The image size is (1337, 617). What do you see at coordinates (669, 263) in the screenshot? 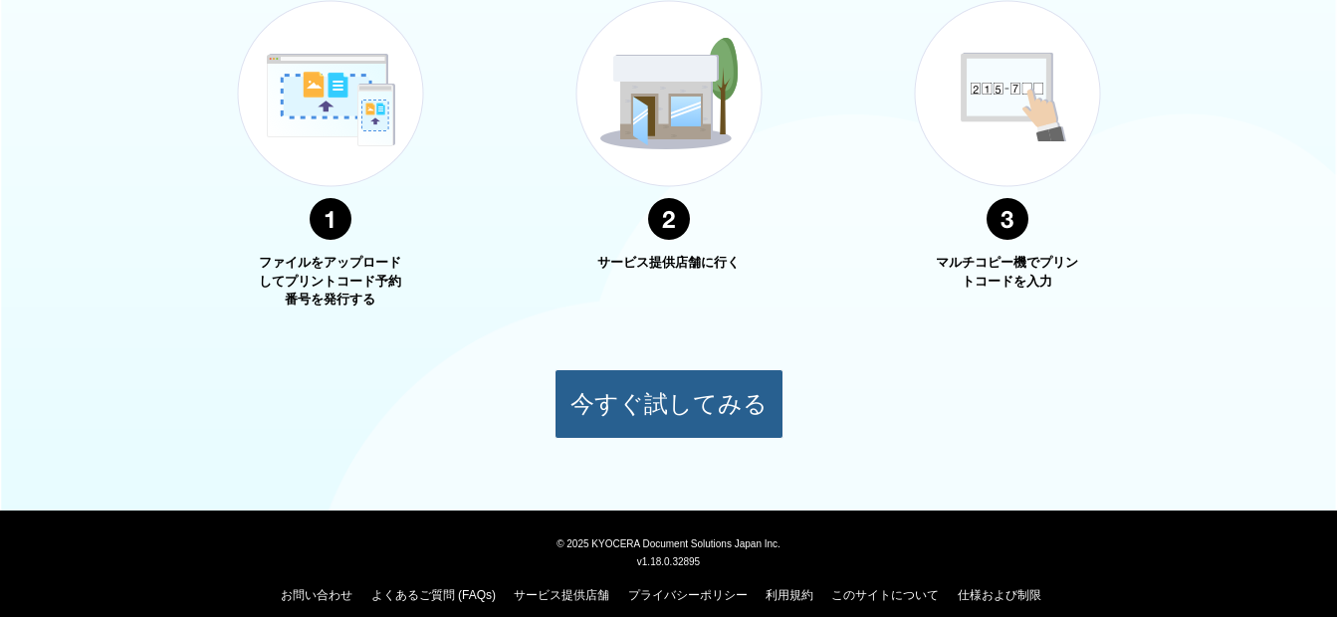
I see `p: サービス提供店舗に行く` at bounding box center [669, 263].